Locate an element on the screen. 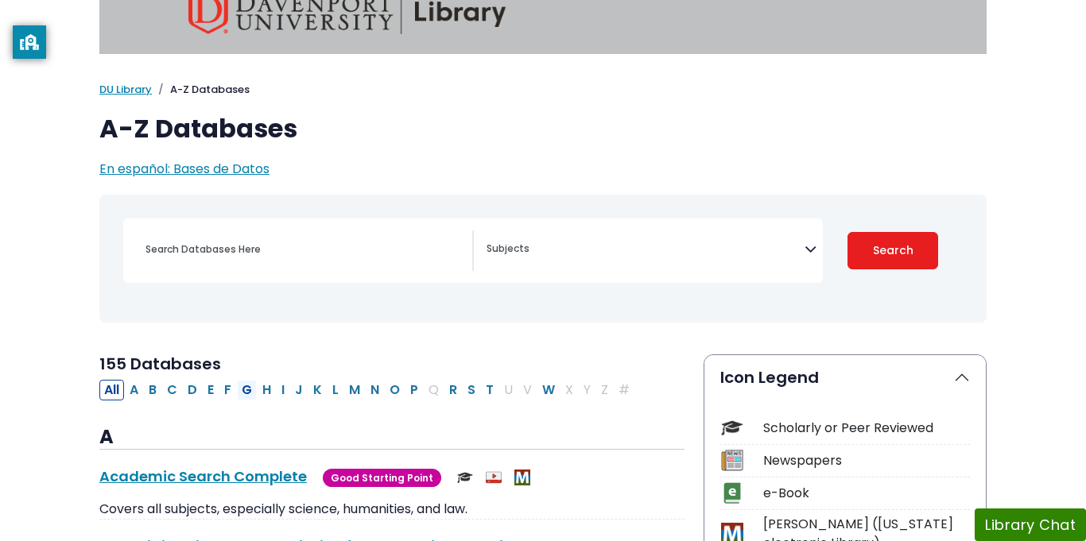 The image size is (1086, 541). button: Submit for Search Results is located at coordinates (893, 250).